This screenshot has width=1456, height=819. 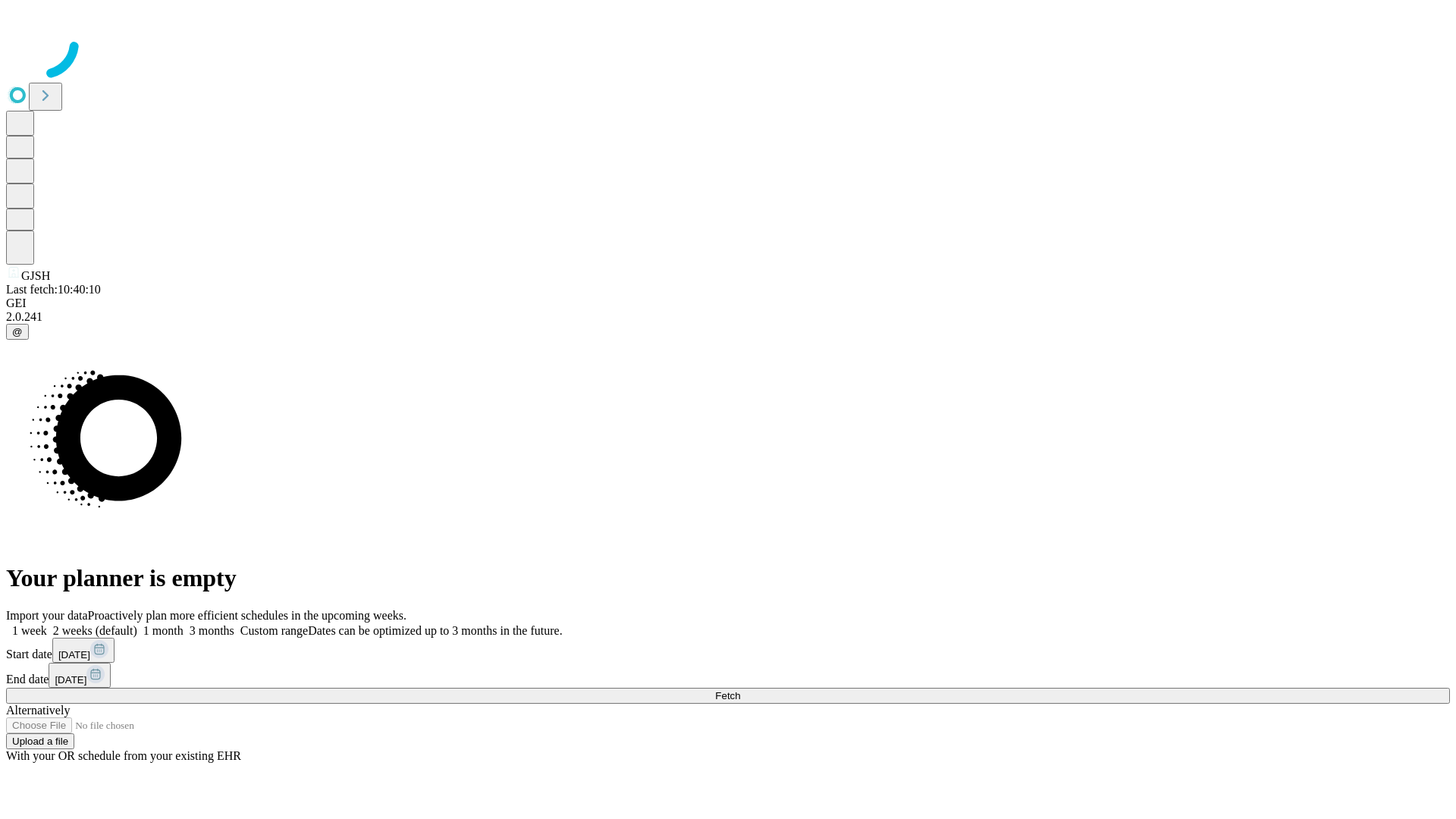 What do you see at coordinates (728, 674) in the screenshot?
I see `div: End date` at bounding box center [728, 674].